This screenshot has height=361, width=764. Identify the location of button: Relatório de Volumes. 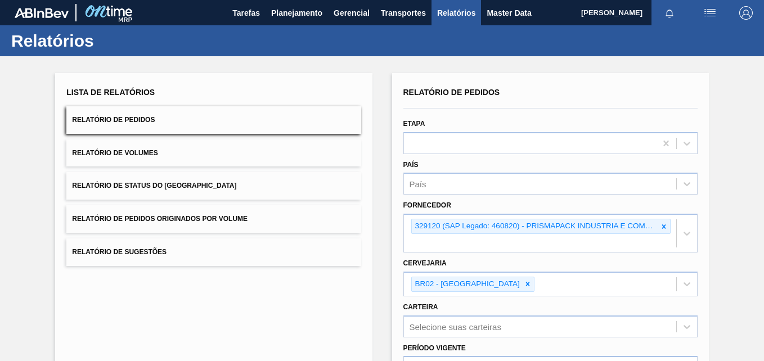
(213, 153).